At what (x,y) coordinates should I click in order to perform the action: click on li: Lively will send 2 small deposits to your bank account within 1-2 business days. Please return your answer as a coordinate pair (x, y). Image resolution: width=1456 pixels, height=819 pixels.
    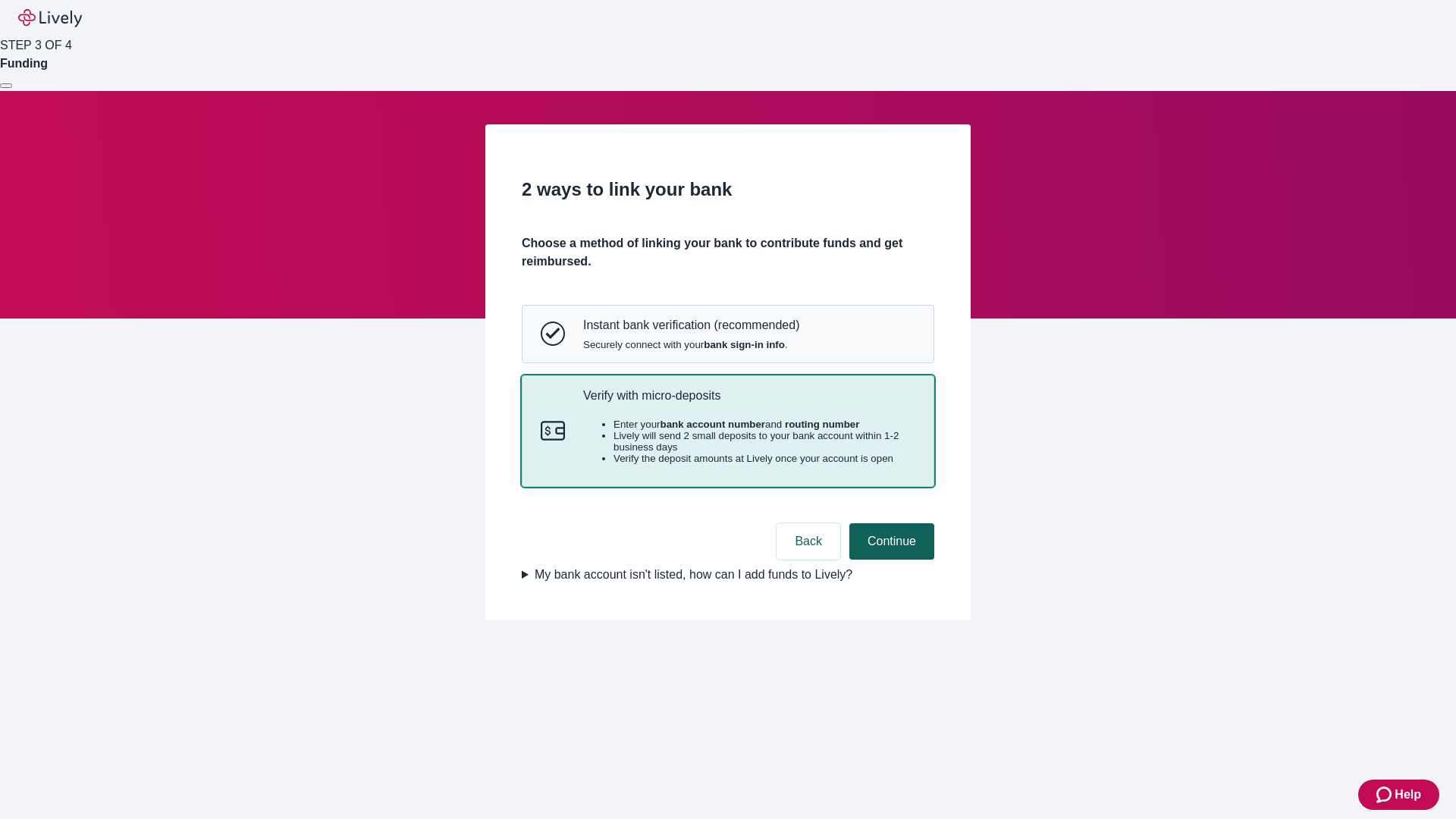
    Looking at the image, I should click on (765, 441).